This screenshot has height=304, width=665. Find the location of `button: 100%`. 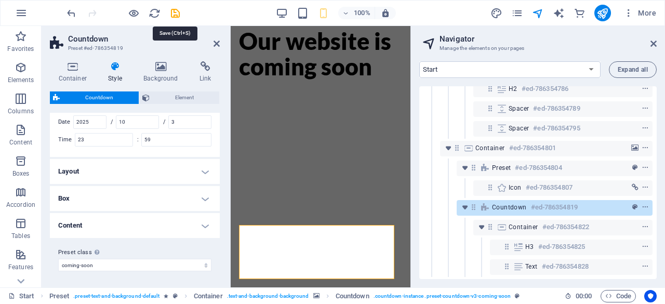

button: 100% is located at coordinates (356, 13).